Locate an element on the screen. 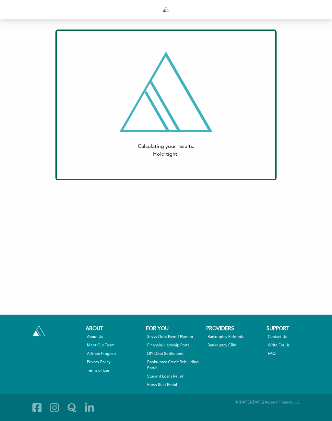 This screenshot has height=421, width=332. a: Facebook is located at coordinates (37, 408).